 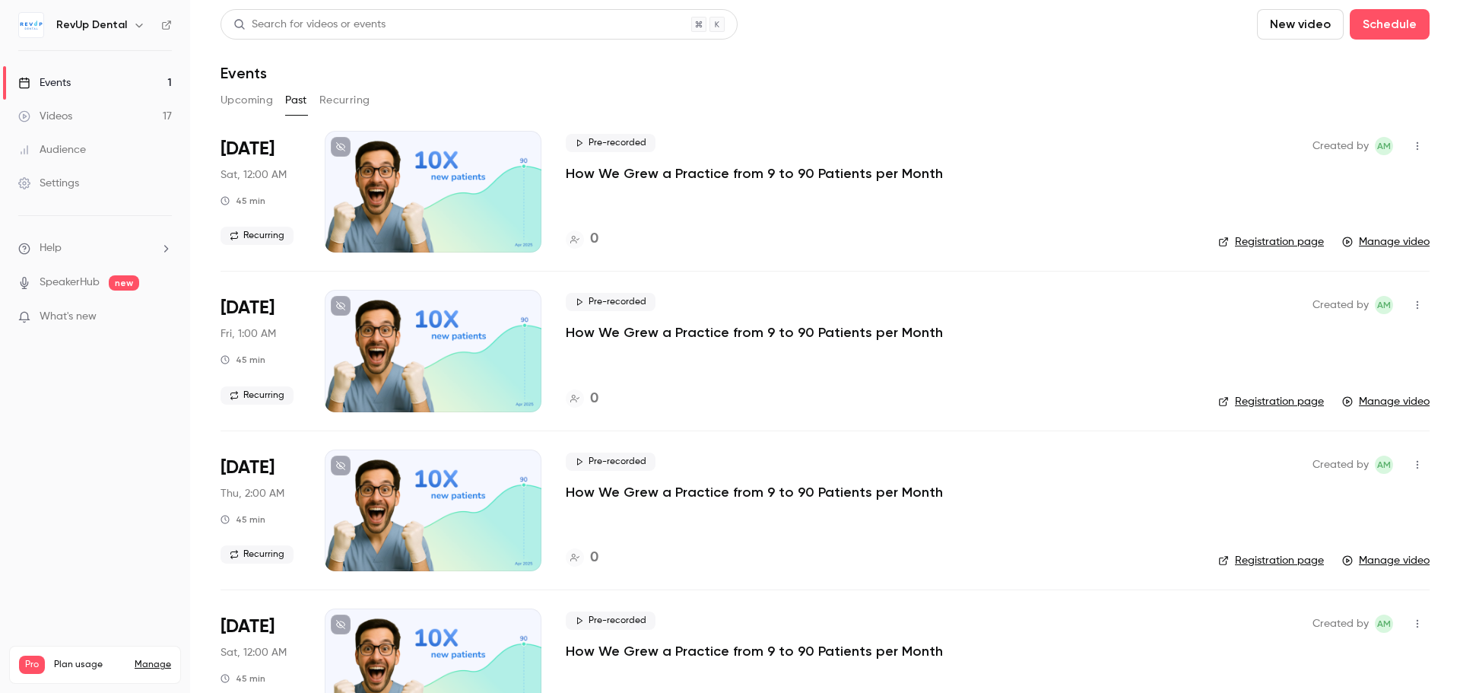 What do you see at coordinates (90, 665) in the screenshot?
I see `span: Plan usage` at bounding box center [90, 665].